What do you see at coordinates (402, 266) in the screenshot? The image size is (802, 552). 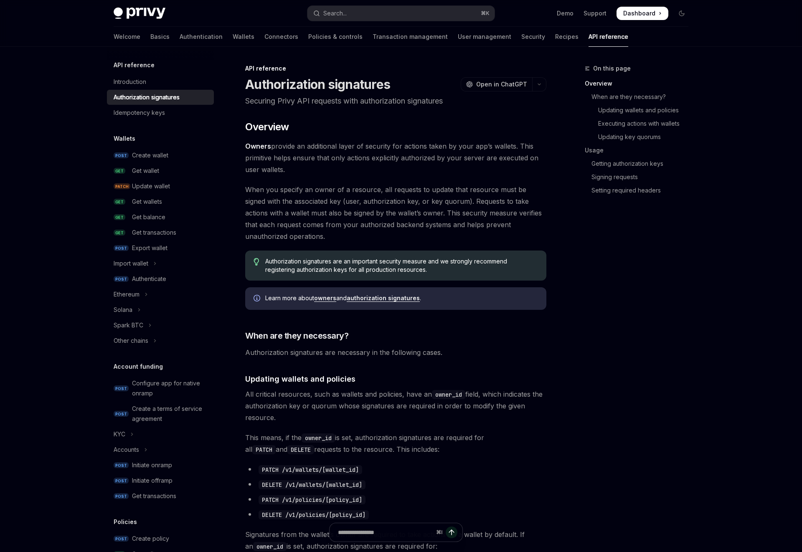 I see `span: Authorization signatures are an important security measure and we strongly recommend registering ...` at bounding box center [402, 266].